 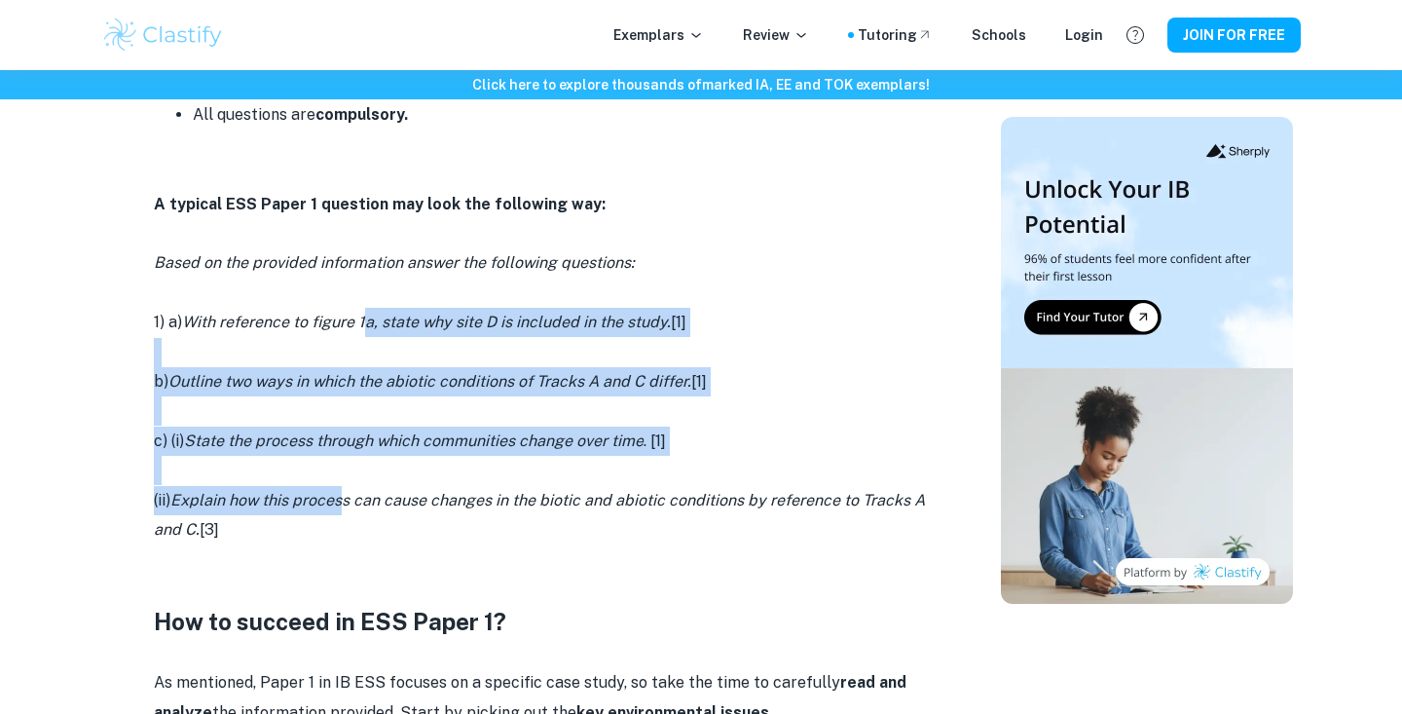 What do you see at coordinates (543, 441) in the screenshot?
I see `p: c) (i) . [1]` at bounding box center [543, 441].